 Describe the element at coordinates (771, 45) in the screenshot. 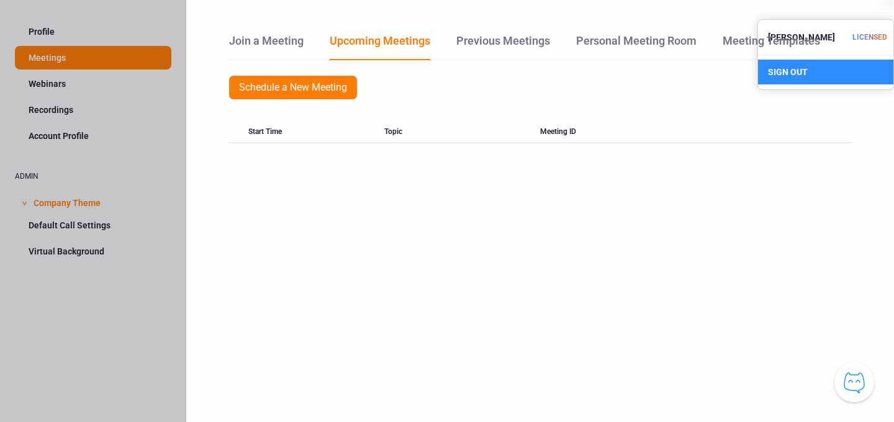

I see `a: Meeting Templates` at that location.